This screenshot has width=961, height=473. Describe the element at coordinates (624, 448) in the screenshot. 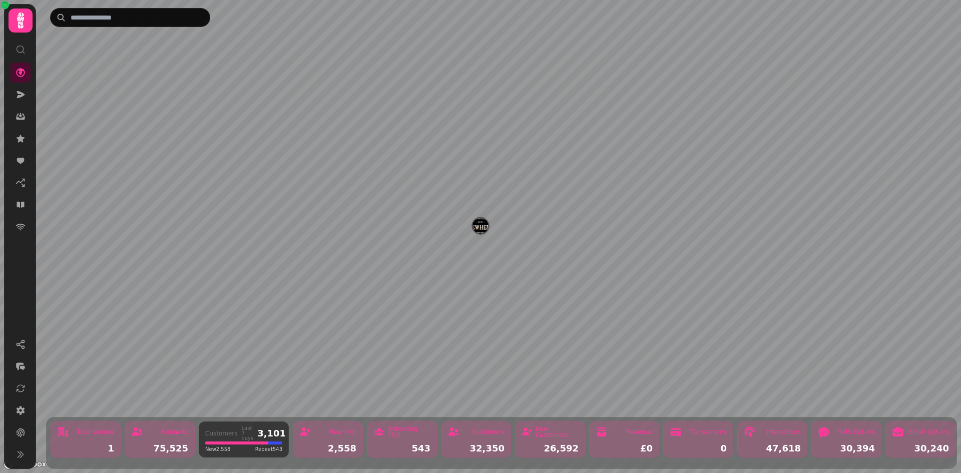

I see `div: £0` at that location.